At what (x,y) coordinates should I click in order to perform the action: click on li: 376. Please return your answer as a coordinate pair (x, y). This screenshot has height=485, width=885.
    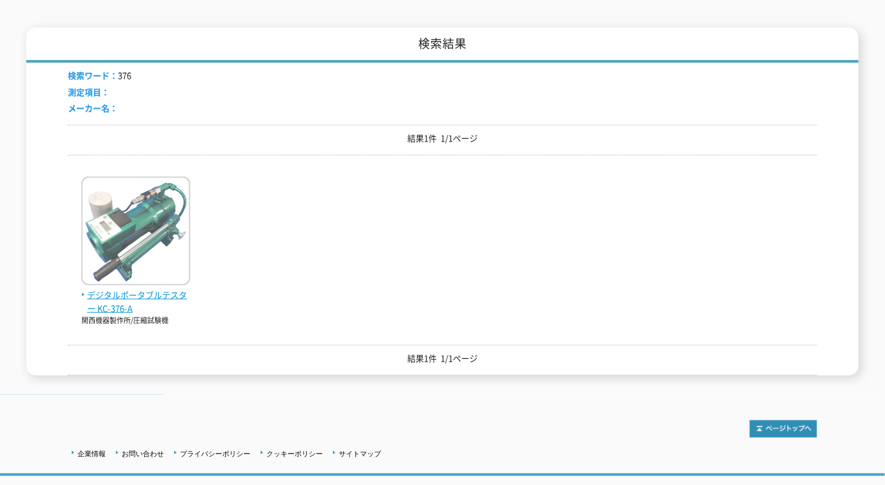
    Looking at the image, I should click on (99, 76).